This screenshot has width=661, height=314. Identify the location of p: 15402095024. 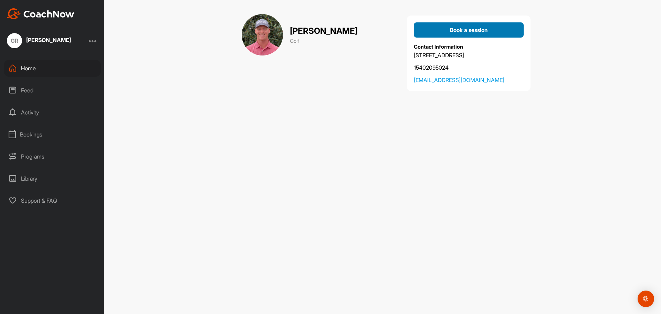
(468, 67).